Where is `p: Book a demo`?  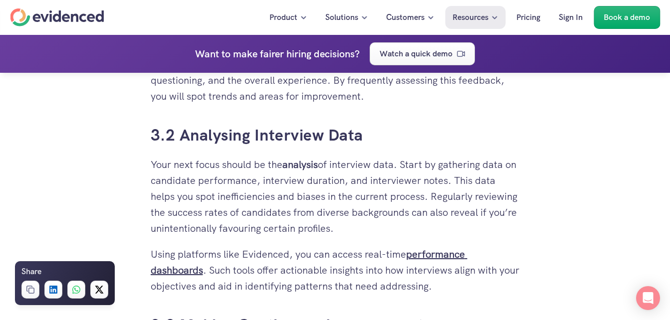
p: Book a demo is located at coordinates (627, 17).